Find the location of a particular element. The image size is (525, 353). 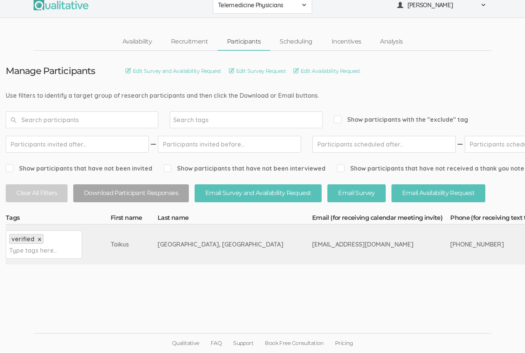

a: Edit Availability Request is located at coordinates (327, 71).